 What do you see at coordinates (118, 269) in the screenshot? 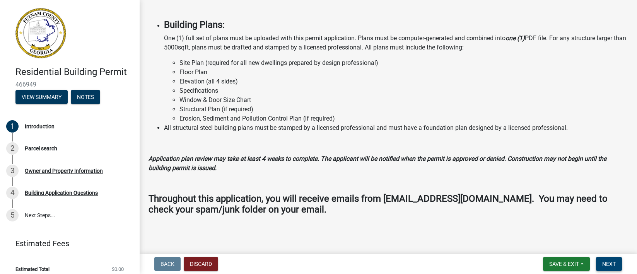
I see `span: $0.00` at bounding box center [118, 269].